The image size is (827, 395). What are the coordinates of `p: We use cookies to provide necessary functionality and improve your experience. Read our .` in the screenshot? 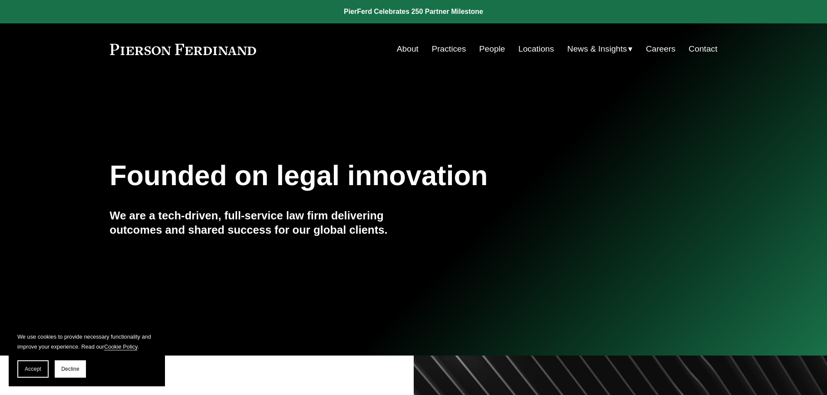 It's located at (87, 342).